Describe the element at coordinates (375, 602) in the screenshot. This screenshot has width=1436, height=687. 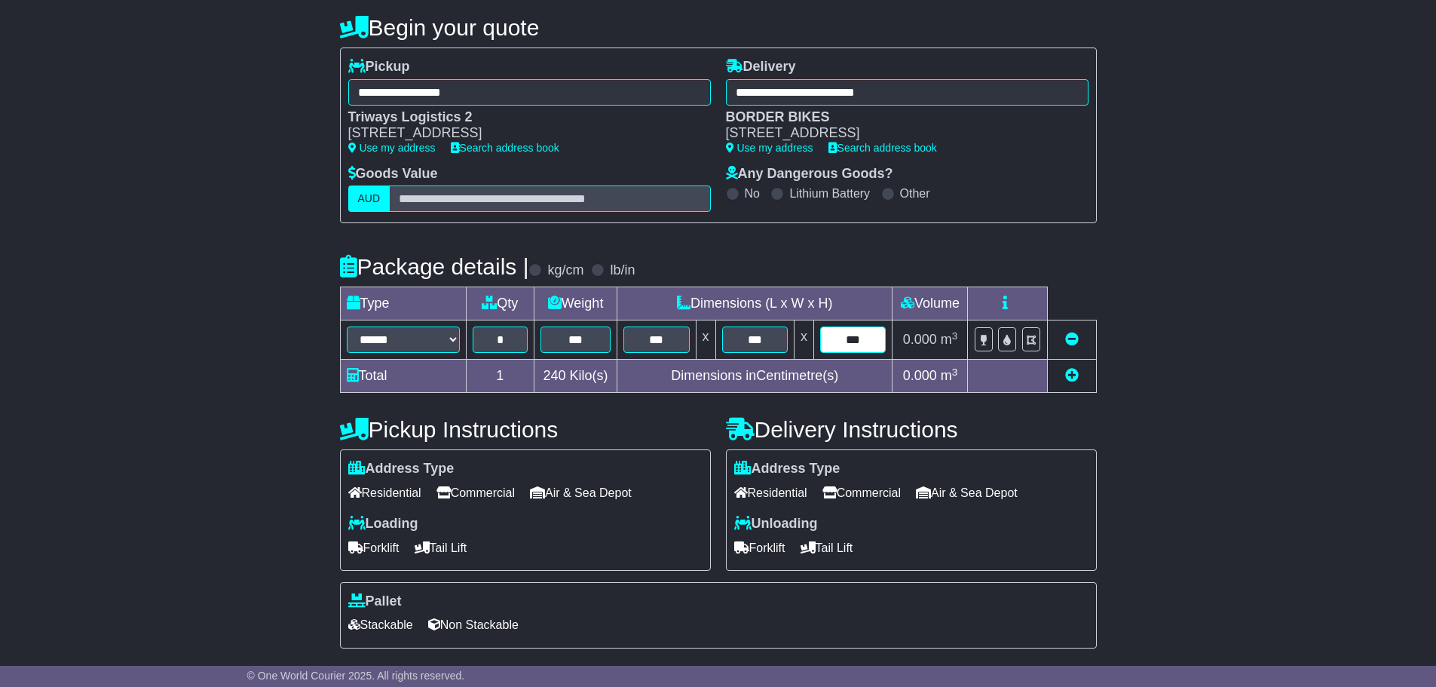
I see `label: Pallet` at that location.